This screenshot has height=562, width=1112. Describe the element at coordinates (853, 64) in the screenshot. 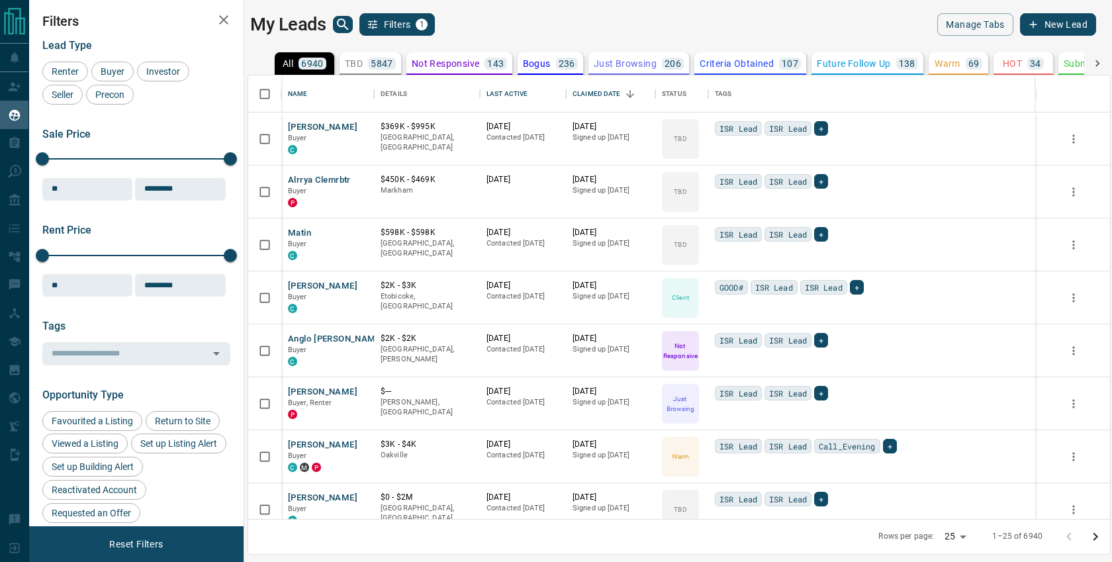

I see `p: Future Follow Up` at that location.